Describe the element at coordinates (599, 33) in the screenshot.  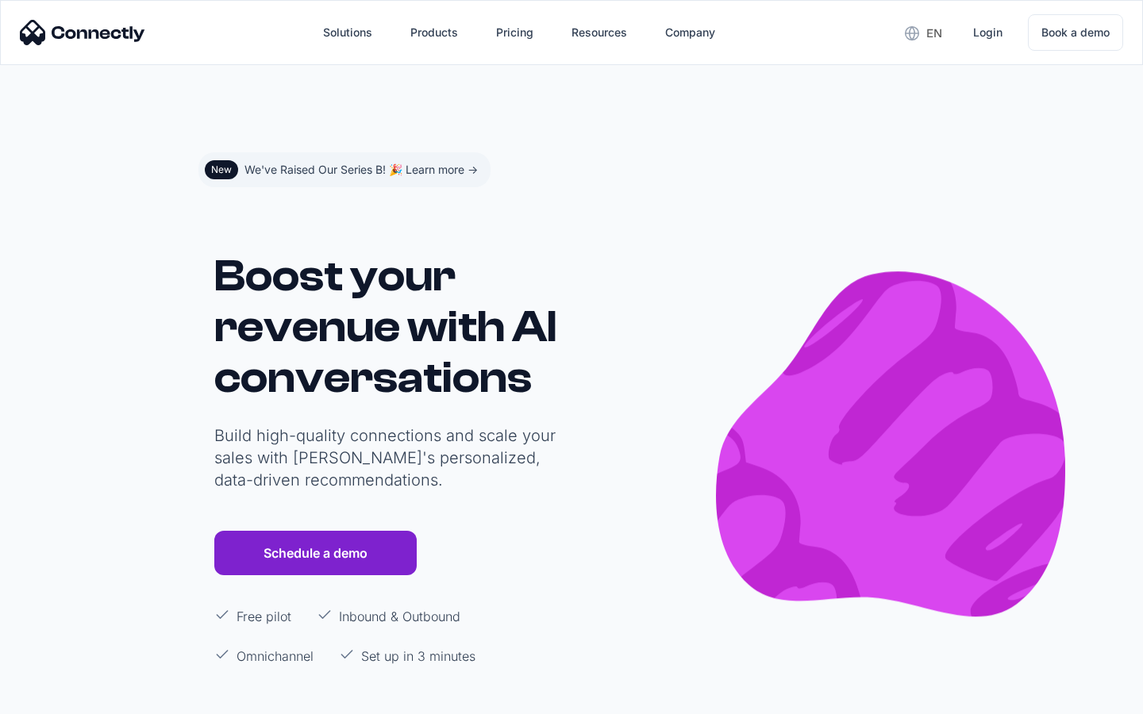
I see `div: Resources` at that location.